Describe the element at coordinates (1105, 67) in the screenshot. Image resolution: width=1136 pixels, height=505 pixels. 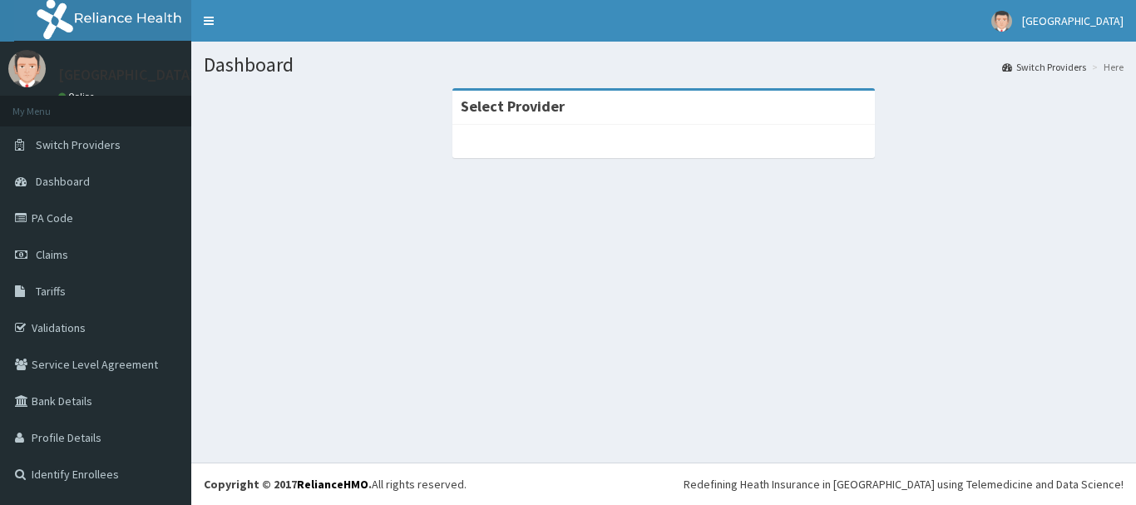
I see `li: Here` at that location.